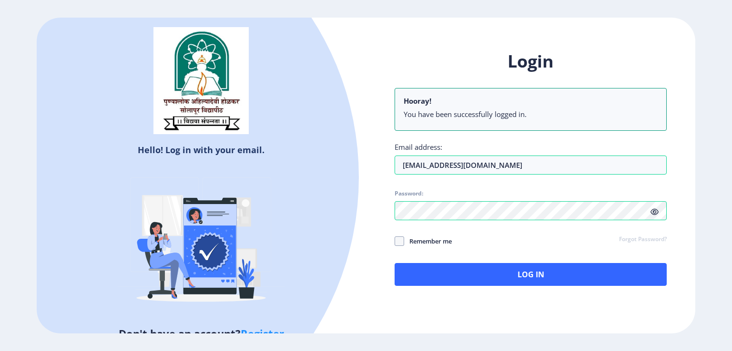  What do you see at coordinates (201, 243) in the screenshot?
I see `img: Verified-rafiki.svg` at bounding box center [201, 243].